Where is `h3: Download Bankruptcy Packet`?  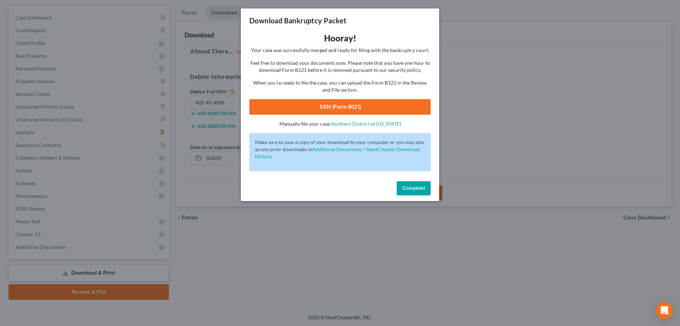
h3: Download Bankruptcy Packet is located at coordinates (298, 21).